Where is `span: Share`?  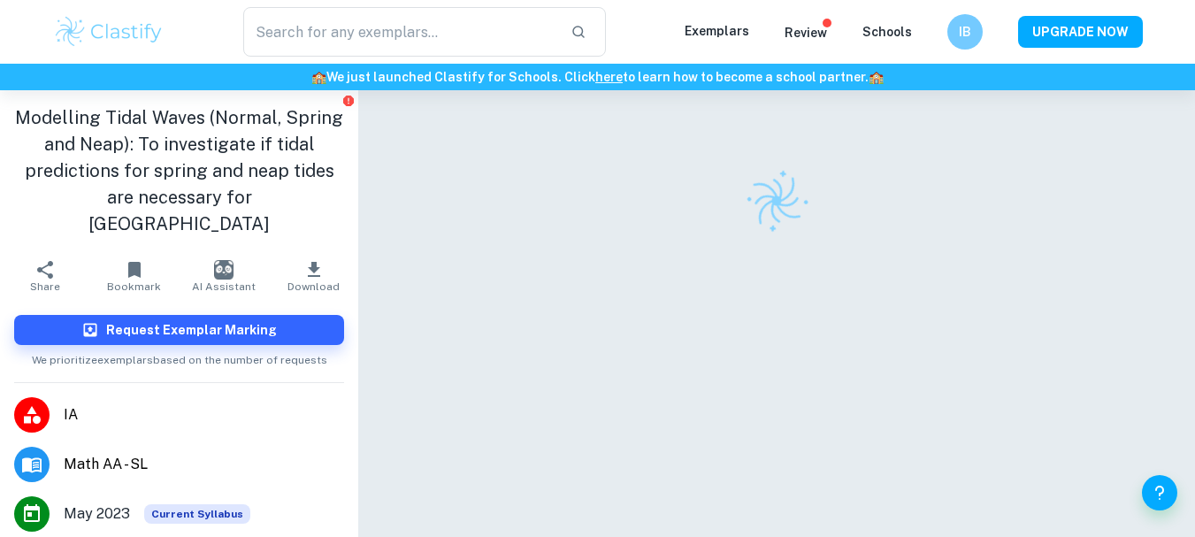
span: Share is located at coordinates (45, 287).